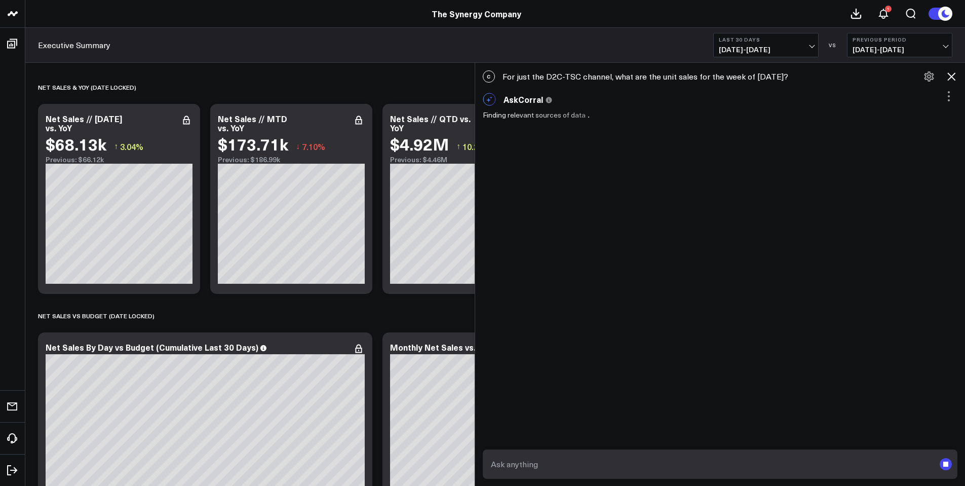 This screenshot has height=486, width=965. Describe the element at coordinates (76, 144) in the screenshot. I see `div: $68.13k` at that location.